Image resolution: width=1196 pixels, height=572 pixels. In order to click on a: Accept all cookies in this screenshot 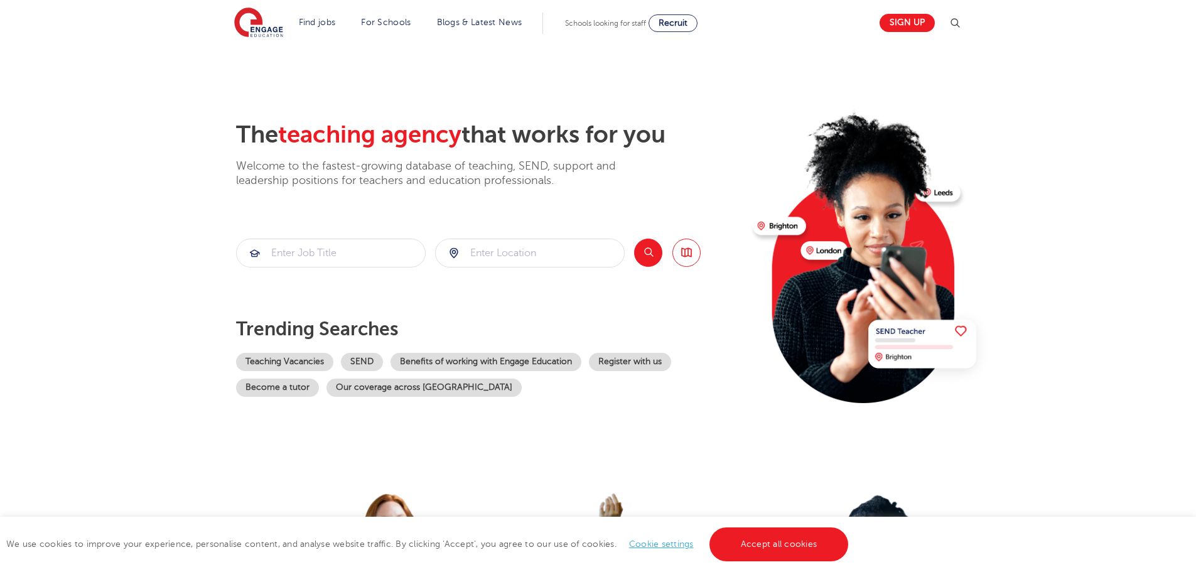, I will do `click(779, 544)`.